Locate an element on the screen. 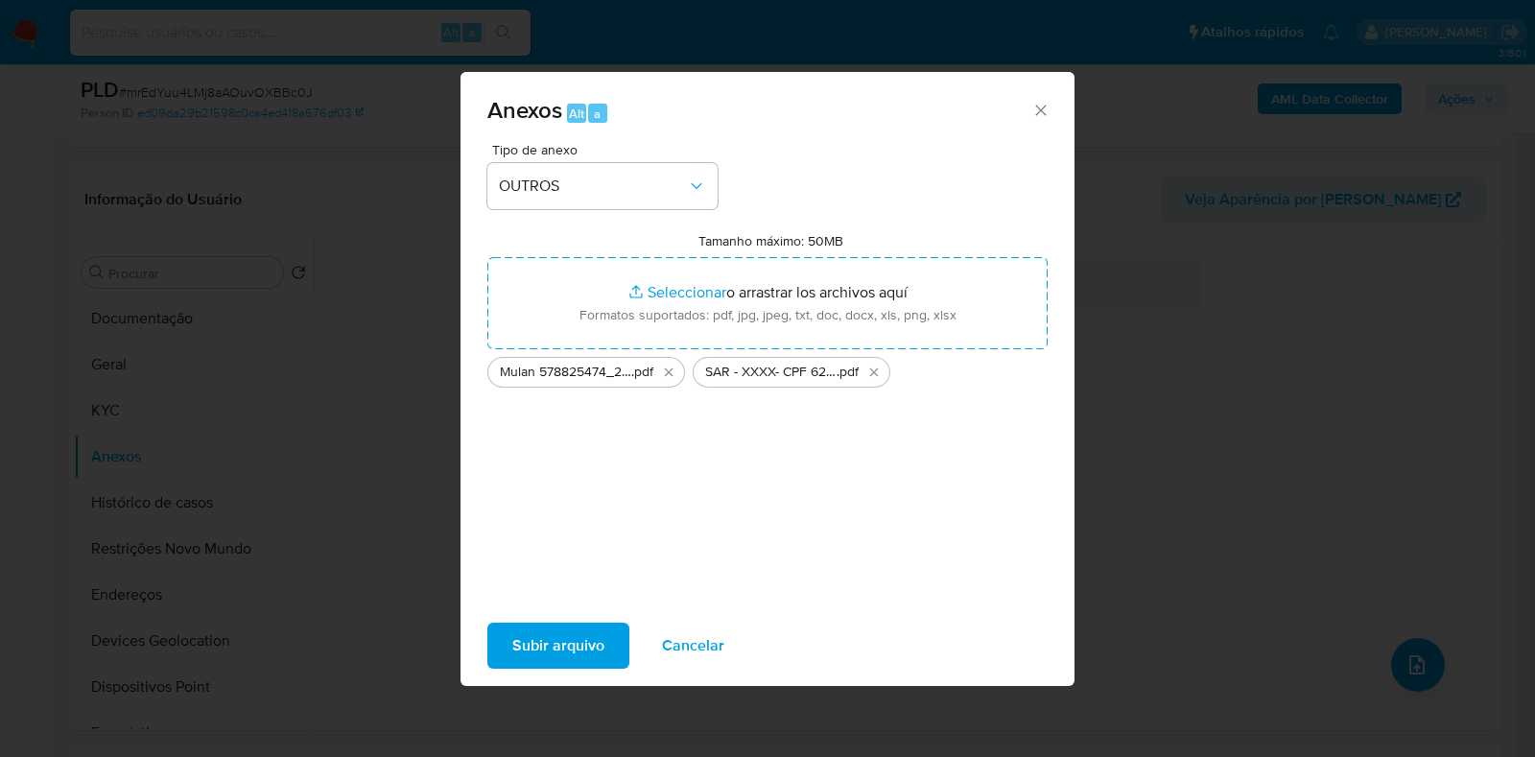 The image size is (1535, 757). button: Eliminar SAR - XXXX- CPF 62726125328 - ANNA SOPHIA COSTA AMORIM.pdf is located at coordinates (874, 372).